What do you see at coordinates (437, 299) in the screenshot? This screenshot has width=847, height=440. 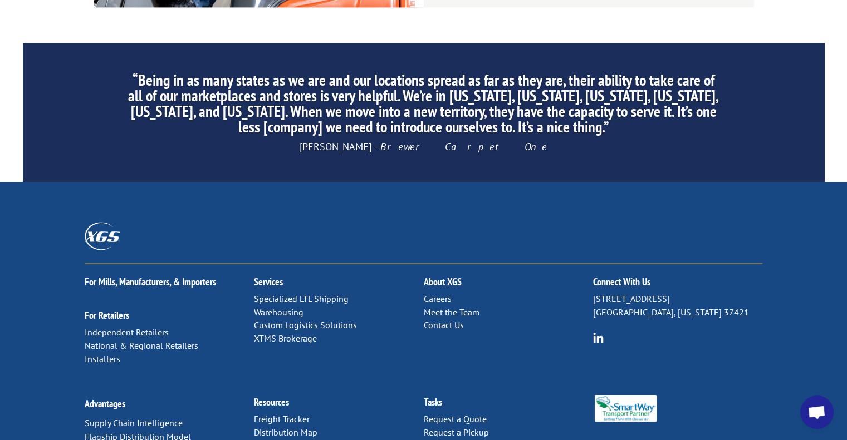 I see `a: Careers` at bounding box center [437, 299].